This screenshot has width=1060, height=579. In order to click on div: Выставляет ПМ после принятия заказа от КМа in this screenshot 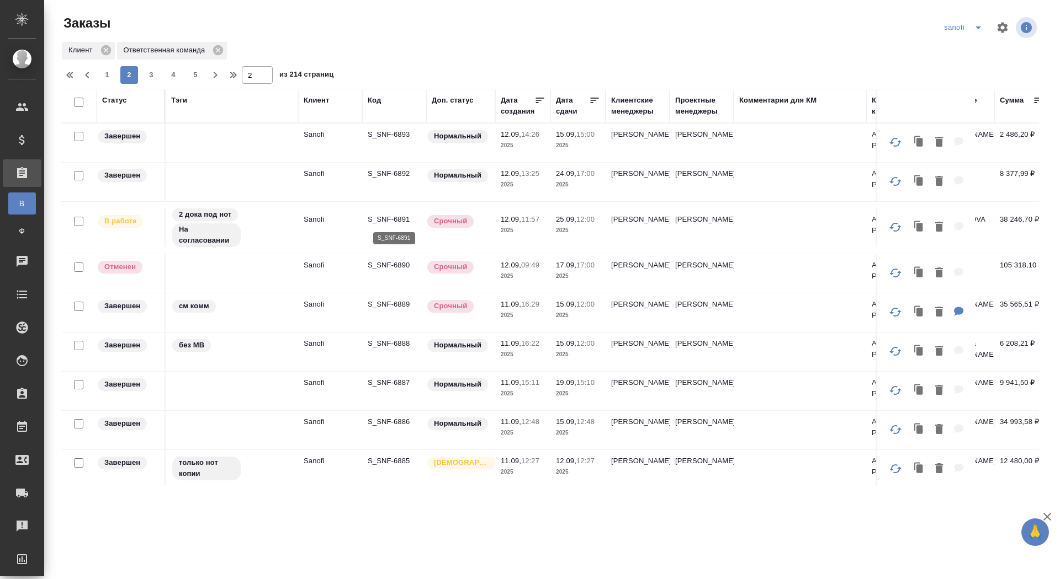, I will do `click(127, 221)`.